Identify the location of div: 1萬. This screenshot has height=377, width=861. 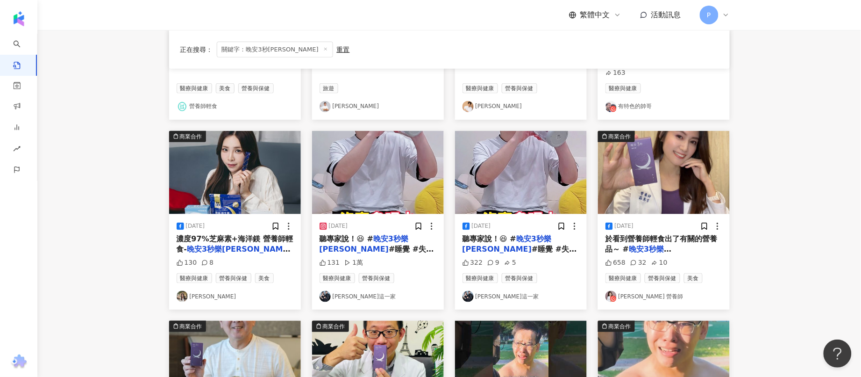
(354, 263).